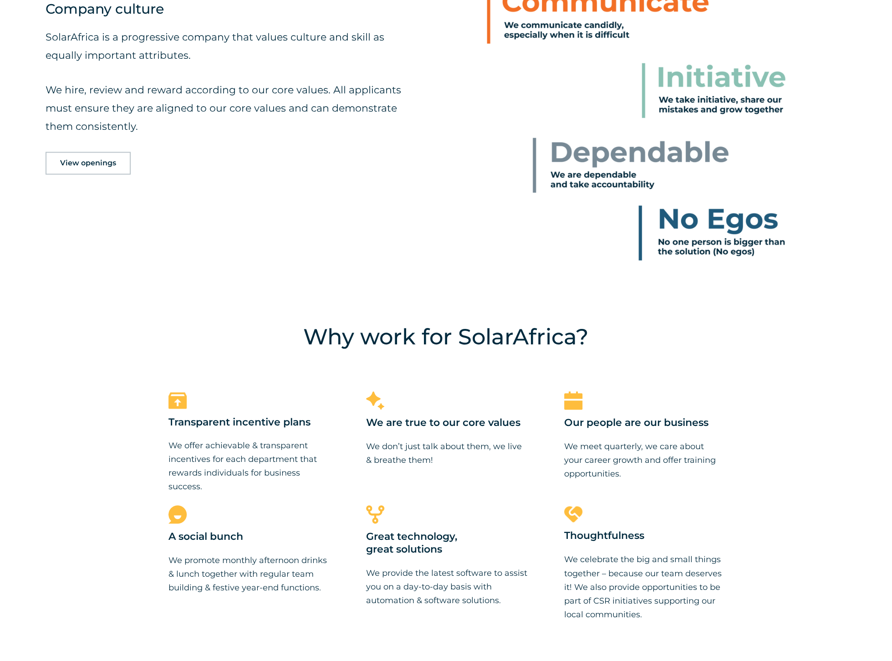 The image size is (892, 661). What do you see at coordinates (450, 586) in the screenshot?
I see `p: We provide the latest software to assist you on a day-to-day basis with automation & software sol...` at bounding box center [450, 586].